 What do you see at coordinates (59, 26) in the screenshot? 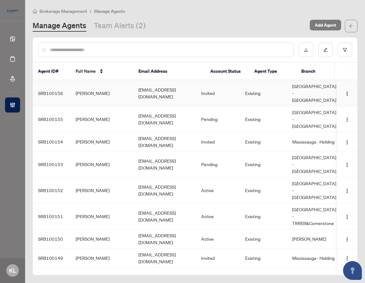
I see `a: Manage Agents` at bounding box center [59, 26].